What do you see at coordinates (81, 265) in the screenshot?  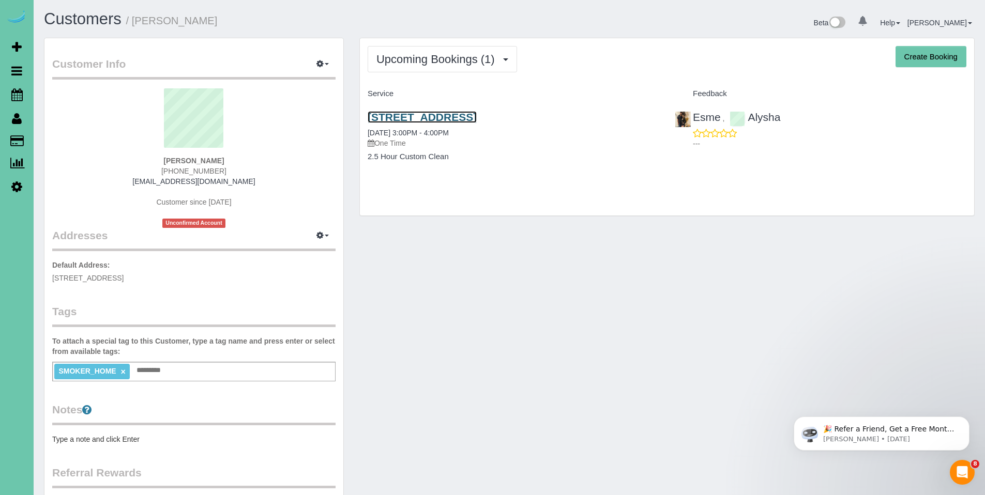 I see `label: Default Address:` at bounding box center [81, 265].